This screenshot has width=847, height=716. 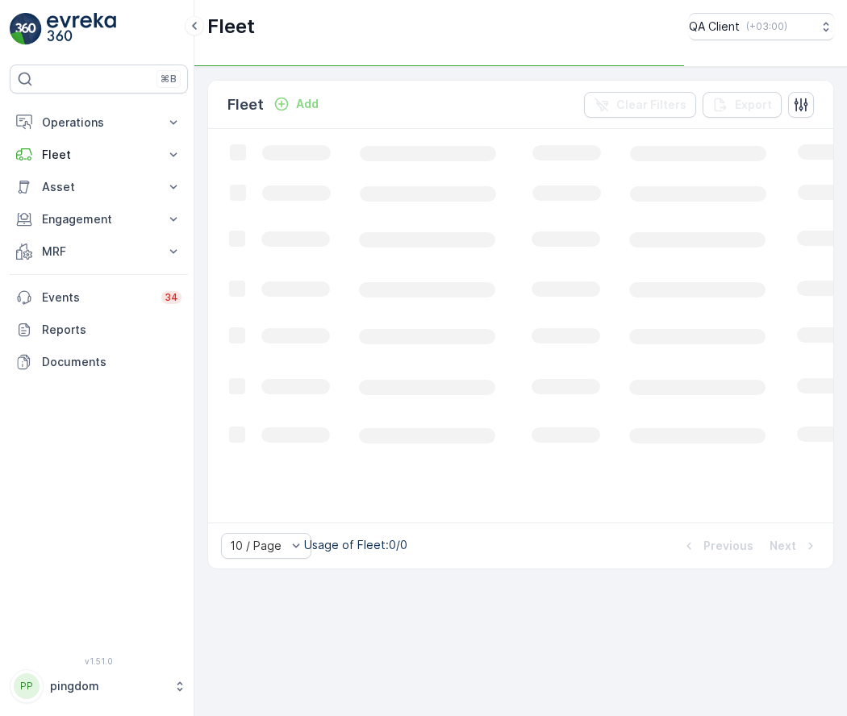 I want to click on p: Previous, so click(x=728, y=546).